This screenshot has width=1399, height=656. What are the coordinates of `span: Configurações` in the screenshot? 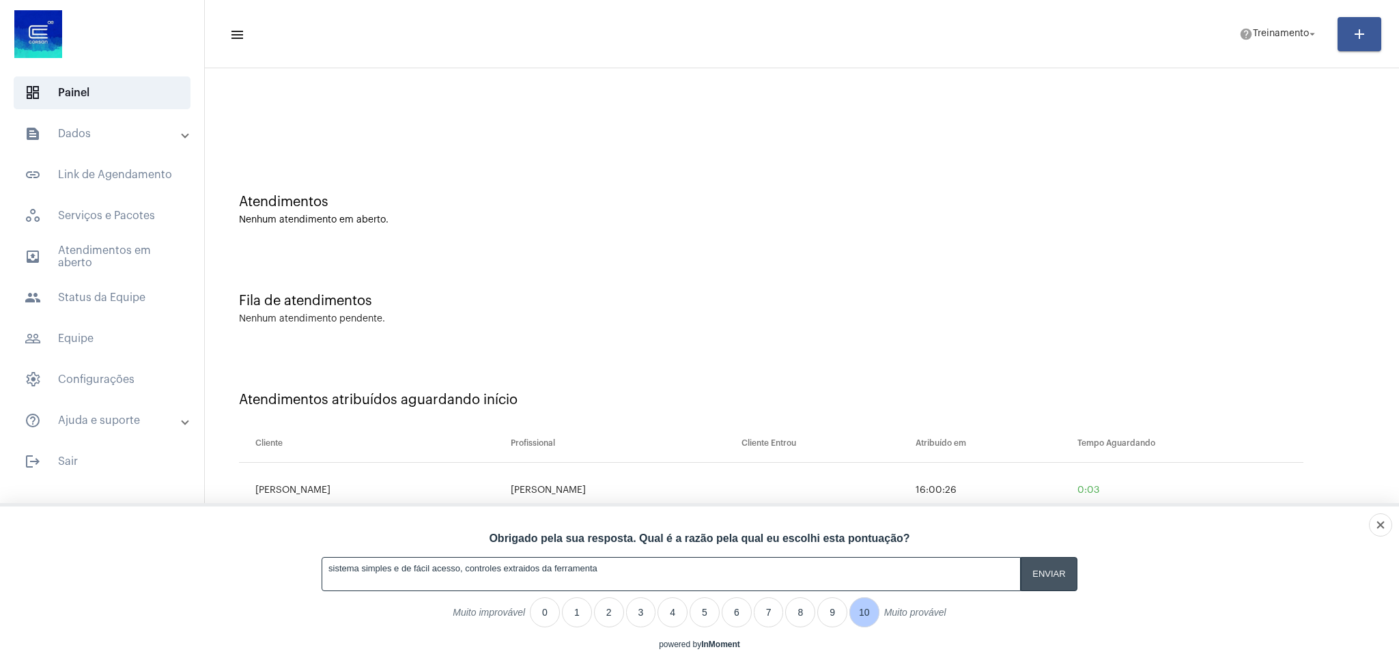 It's located at (102, 380).